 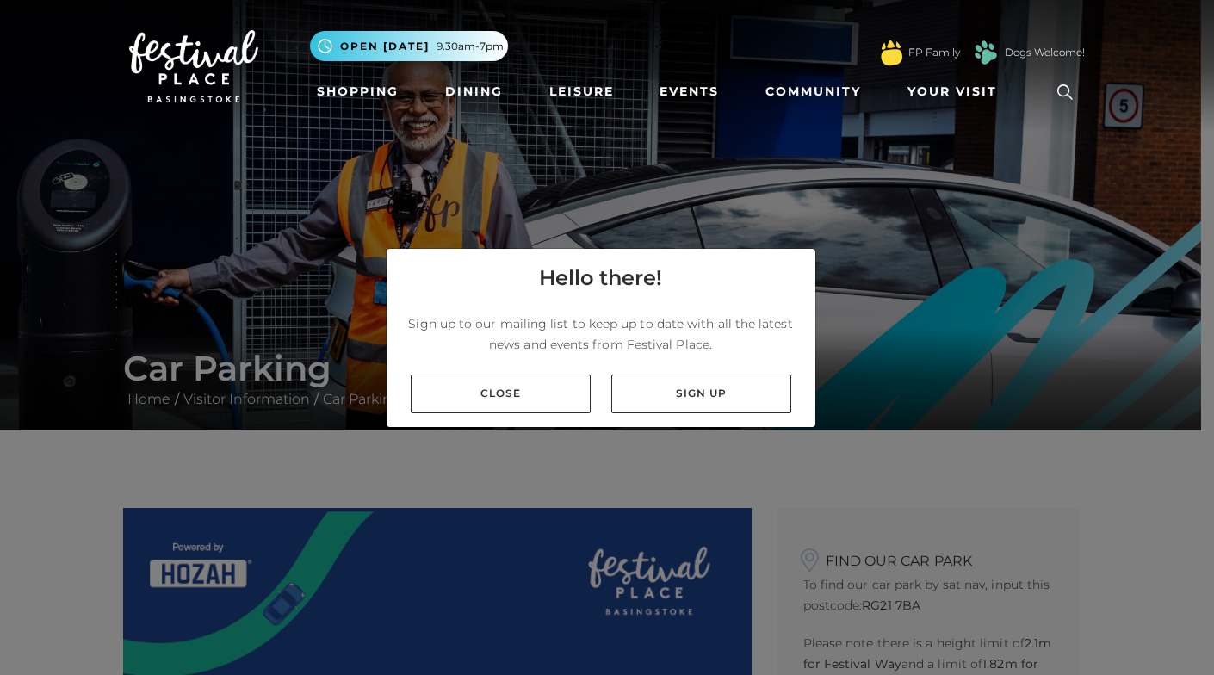 I want to click on a: Community, so click(x=813, y=91).